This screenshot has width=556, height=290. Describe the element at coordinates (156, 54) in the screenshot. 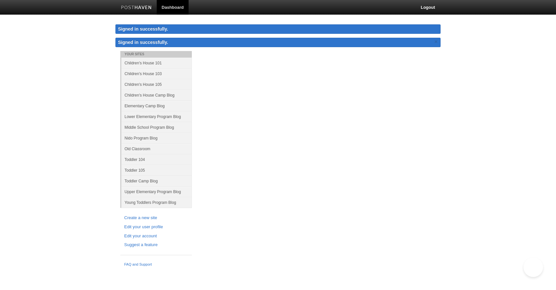

I see `li: Your Sites` at that location.